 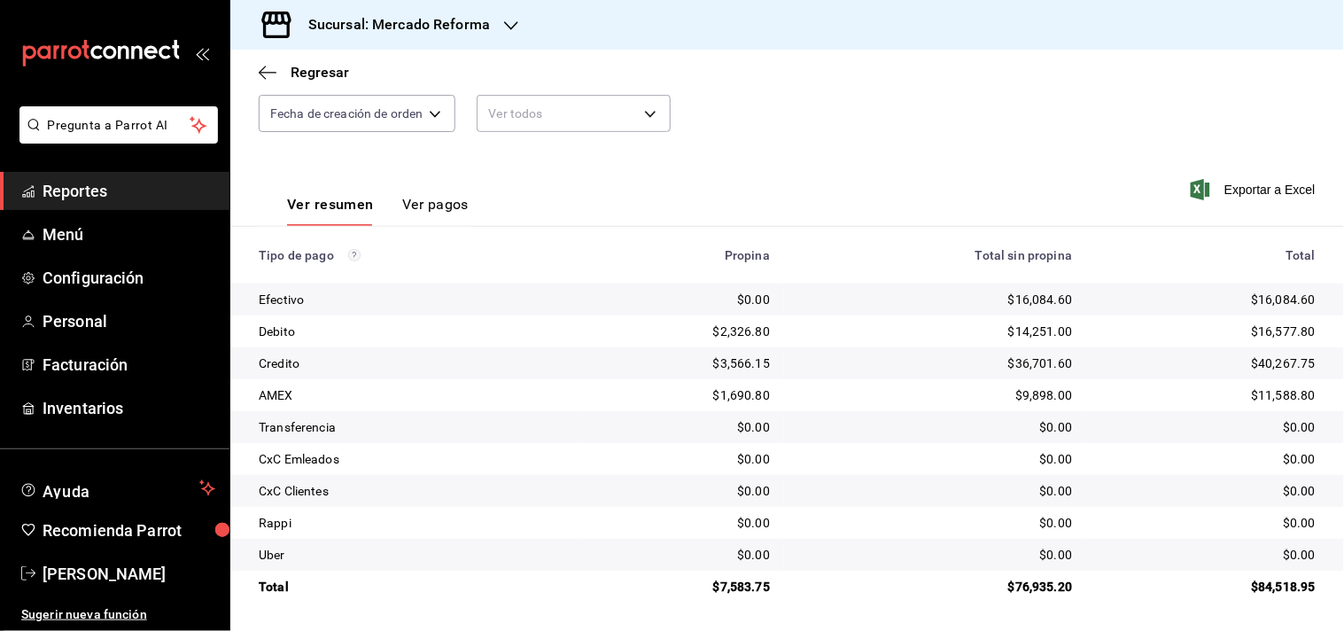 I want to click on div: $3,566.15, so click(x=682, y=363).